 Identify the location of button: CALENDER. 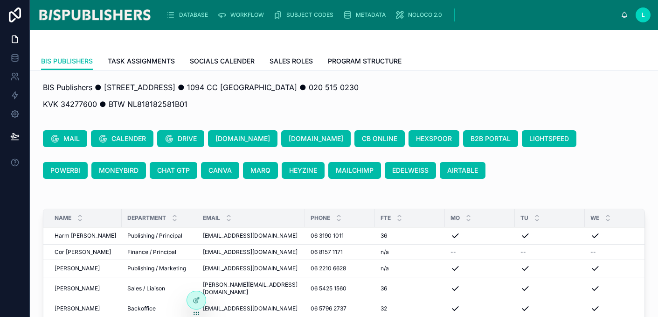
(122, 139).